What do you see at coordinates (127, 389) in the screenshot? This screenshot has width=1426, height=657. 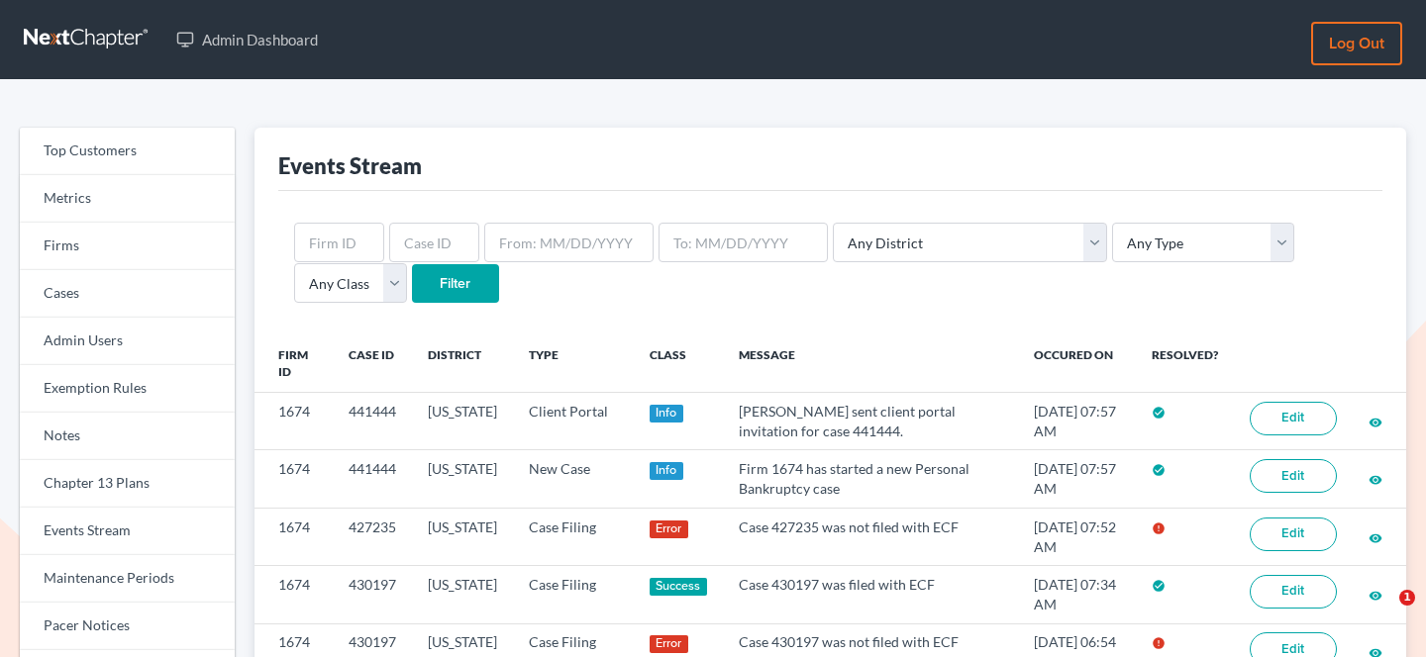 I see `a: Exemption Rules` at bounding box center [127, 389].